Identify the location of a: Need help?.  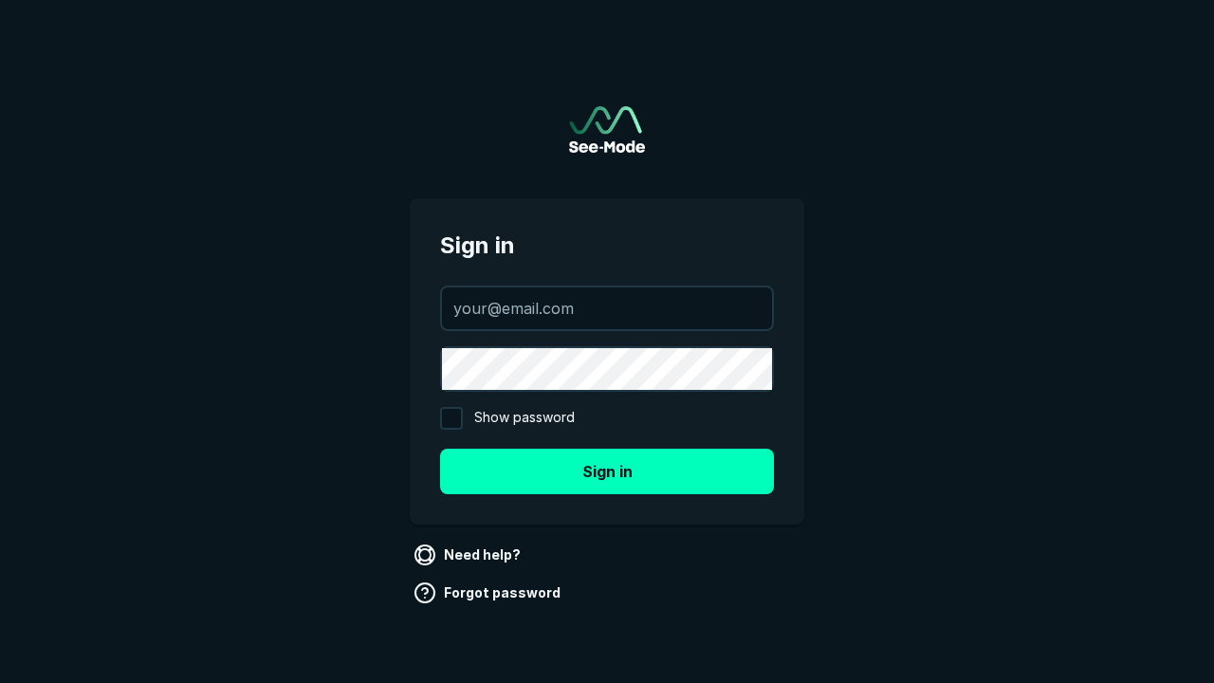
(469, 555).